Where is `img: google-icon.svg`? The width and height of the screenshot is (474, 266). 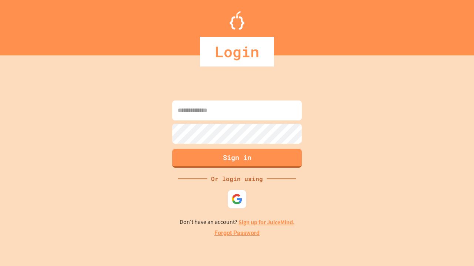 img: google-icon.svg is located at coordinates (237, 199).